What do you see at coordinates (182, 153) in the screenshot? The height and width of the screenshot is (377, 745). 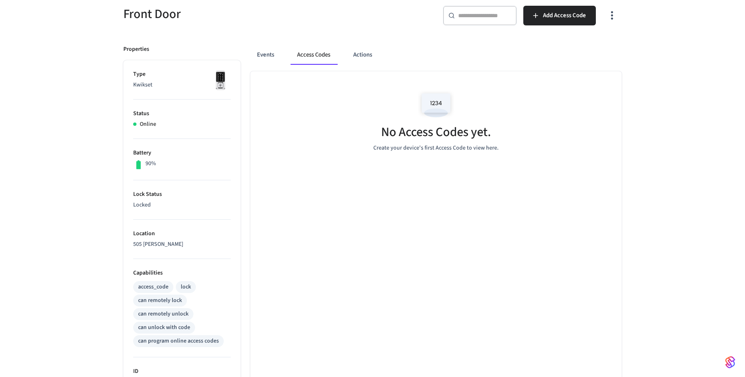 I see `p: Battery` at bounding box center [182, 153].